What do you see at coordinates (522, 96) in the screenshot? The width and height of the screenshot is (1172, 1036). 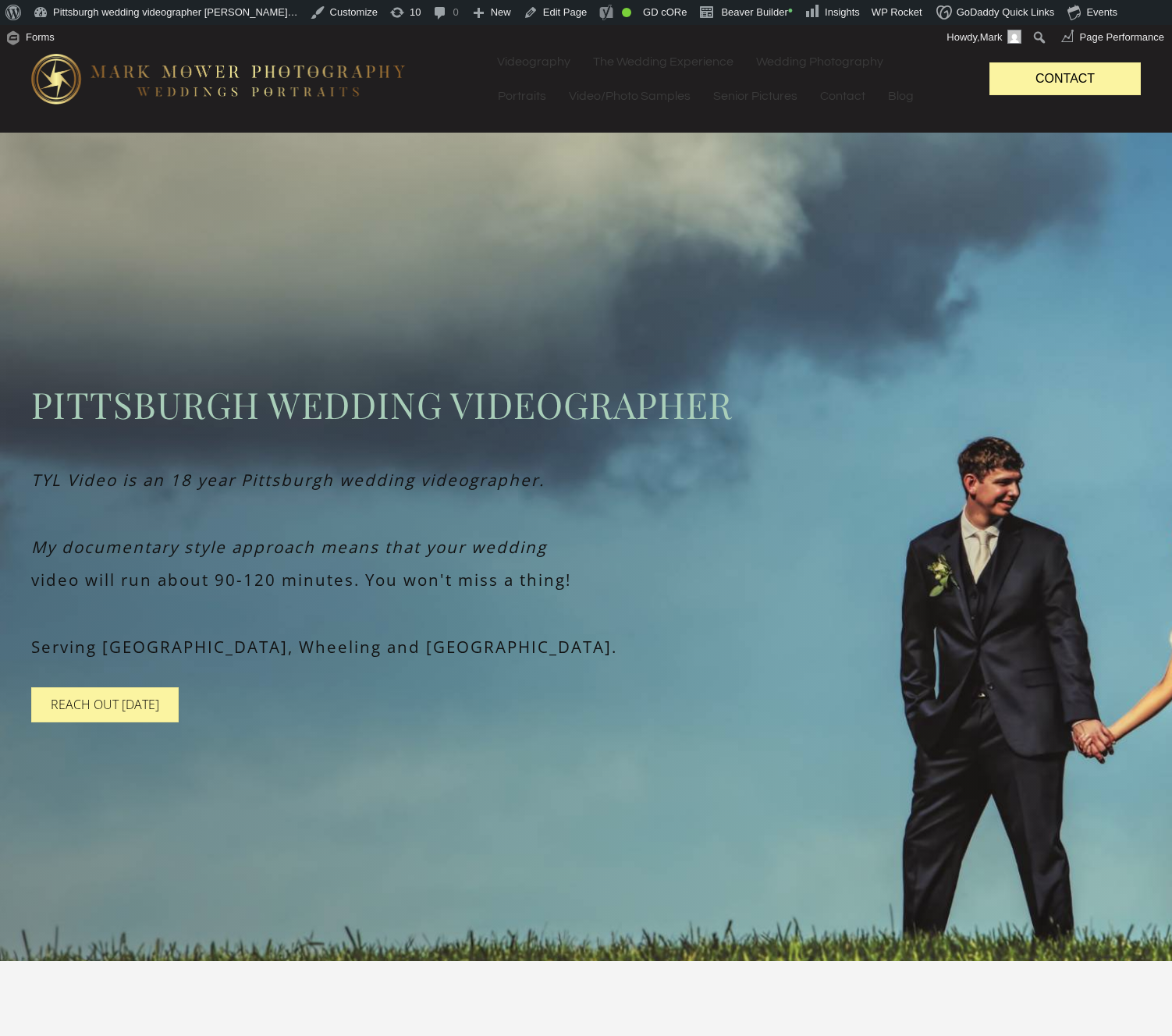 I see `a: Portraits` at bounding box center [522, 96].